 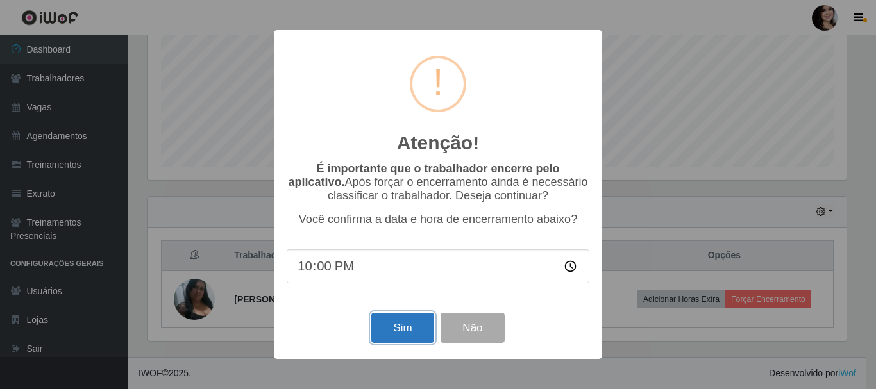 I want to click on h2: Atenção!, so click(x=438, y=143).